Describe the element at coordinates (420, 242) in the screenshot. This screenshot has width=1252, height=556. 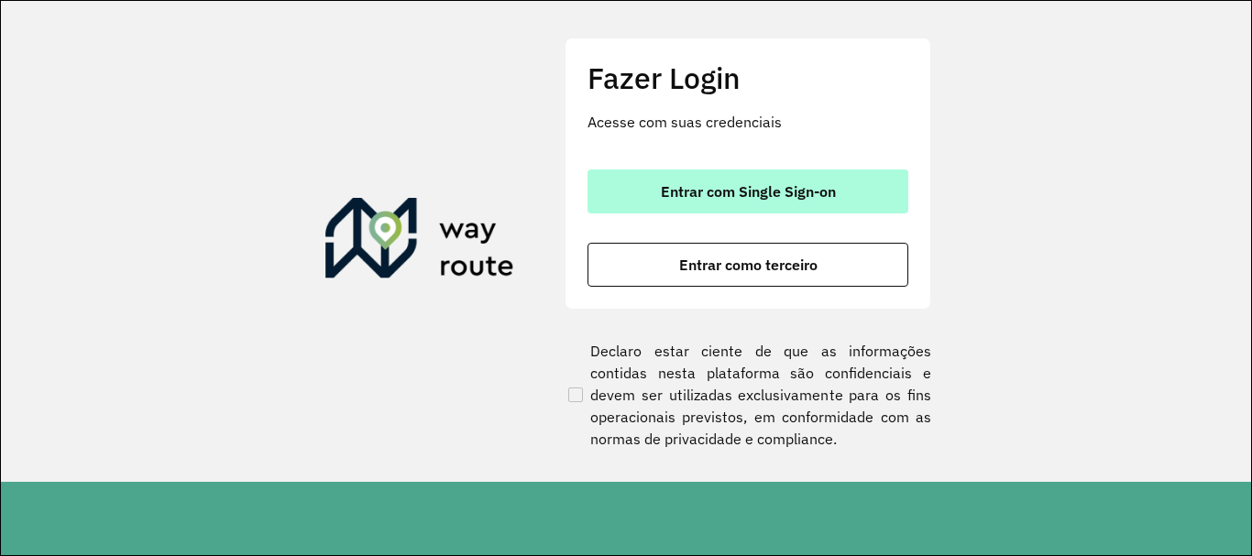
I see `img: Roteirizador AmbevTech` at that location.